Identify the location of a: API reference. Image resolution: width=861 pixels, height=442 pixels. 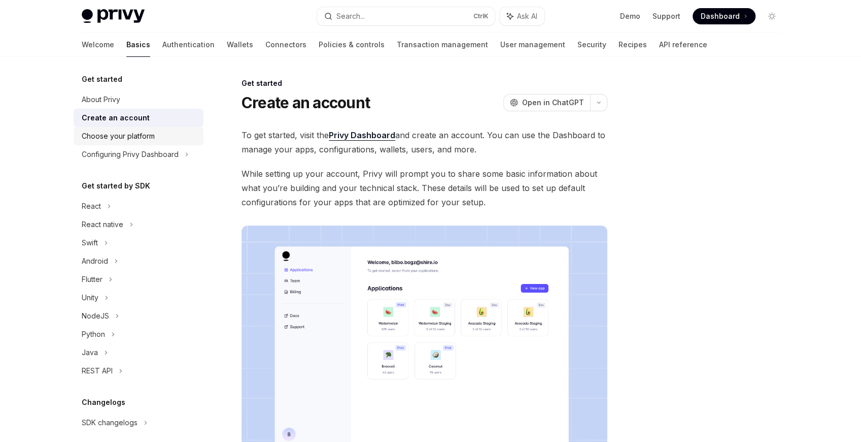
(683, 45).